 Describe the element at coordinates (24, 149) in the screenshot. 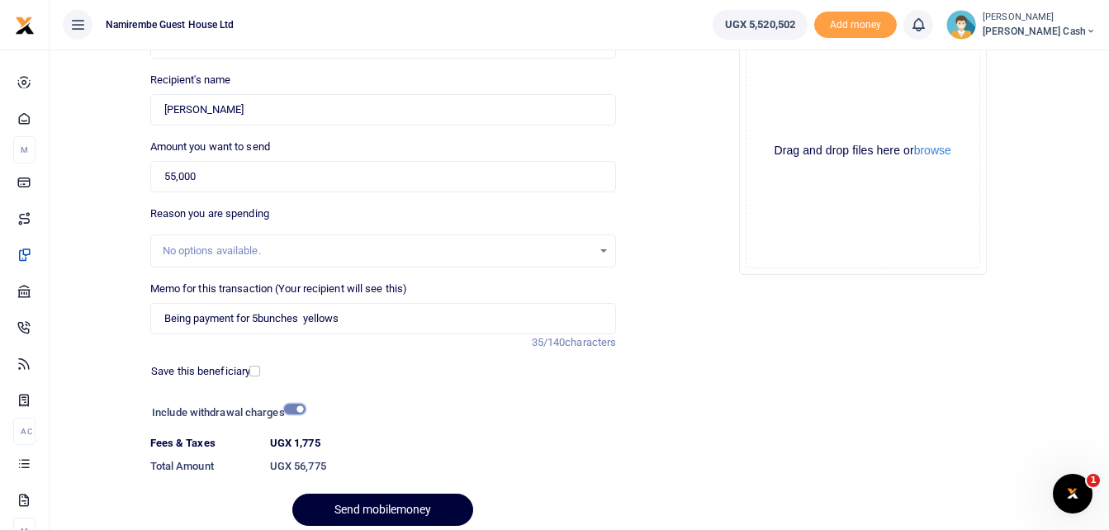

I see `li: M` at that location.